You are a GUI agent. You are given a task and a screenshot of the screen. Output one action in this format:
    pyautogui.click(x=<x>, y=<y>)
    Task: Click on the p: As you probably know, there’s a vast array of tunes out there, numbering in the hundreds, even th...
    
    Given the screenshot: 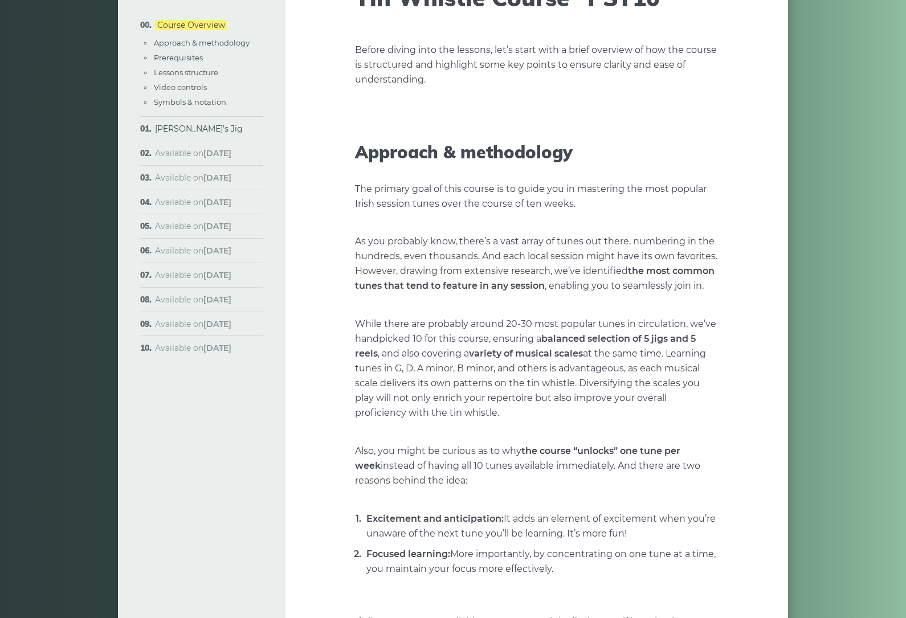 What is the action you would take?
    pyautogui.click(x=537, y=264)
    